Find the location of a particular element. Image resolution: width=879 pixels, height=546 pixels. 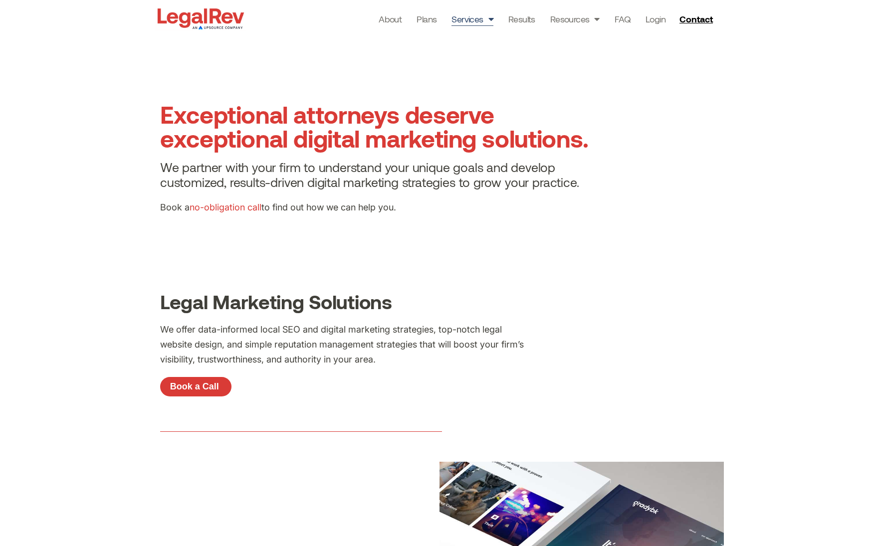

a: Resources is located at coordinates (575, 19).